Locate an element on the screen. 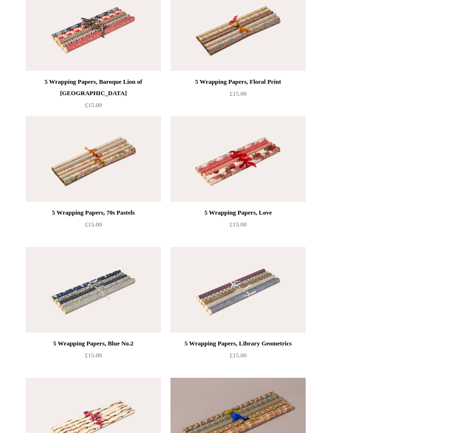  a: 5 Wrapping Papers, Love £15.00 is located at coordinates (238, 227).